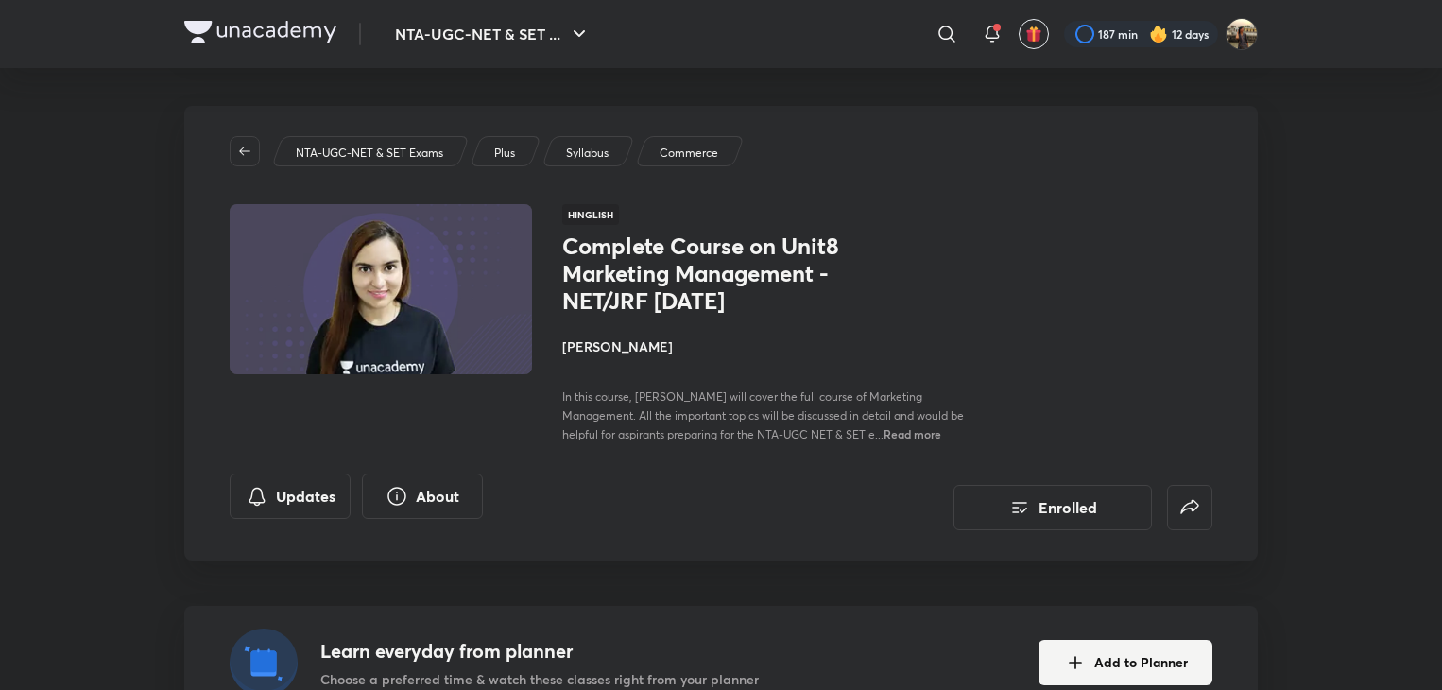 The width and height of the screenshot is (1442, 690). Describe the element at coordinates (290, 496) in the screenshot. I see `button: Updates` at that location.